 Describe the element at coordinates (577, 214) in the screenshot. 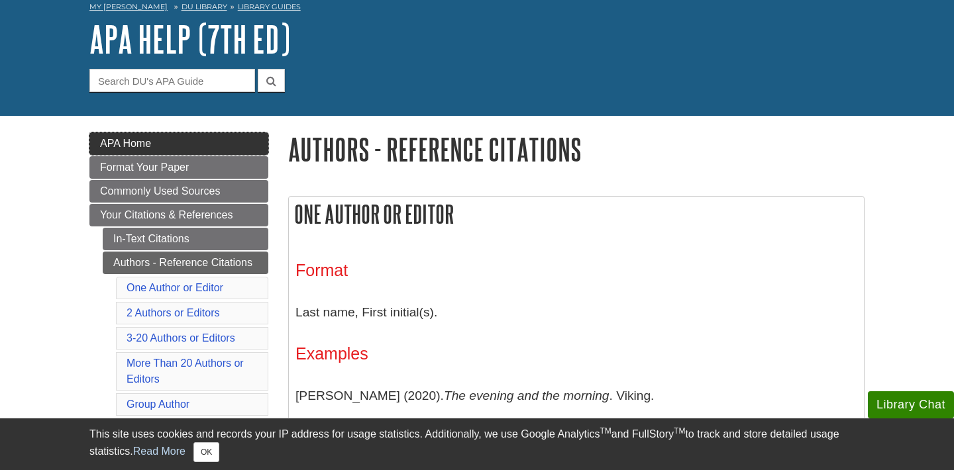

I see `h2: One Author or Editor` at that location.